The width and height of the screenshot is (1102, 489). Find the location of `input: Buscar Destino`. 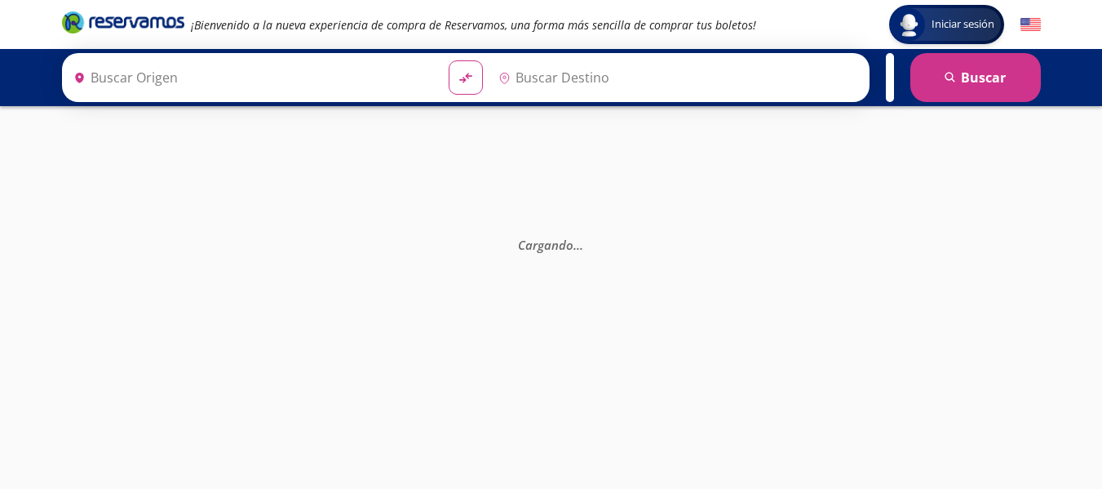

input: Buscar Destino is located at coordinates (676, 78).